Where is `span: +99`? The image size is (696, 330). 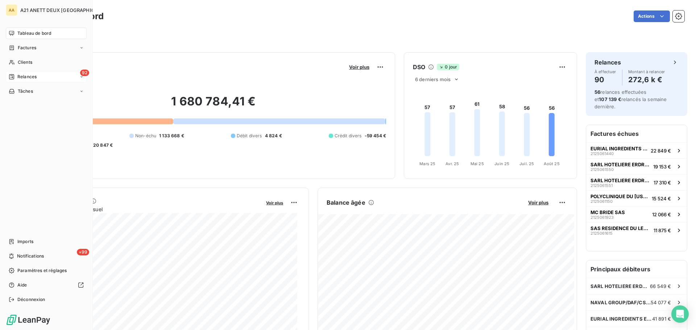 span: +99 is located at coordinates (83, 252).